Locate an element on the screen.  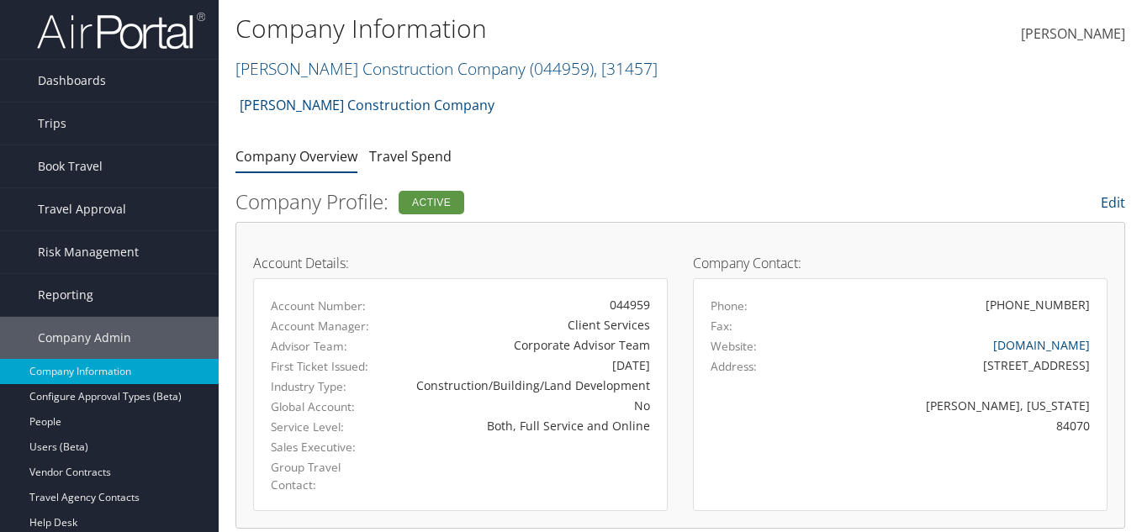
span: , [ 31457 ] is located at coordinates (625, 68).